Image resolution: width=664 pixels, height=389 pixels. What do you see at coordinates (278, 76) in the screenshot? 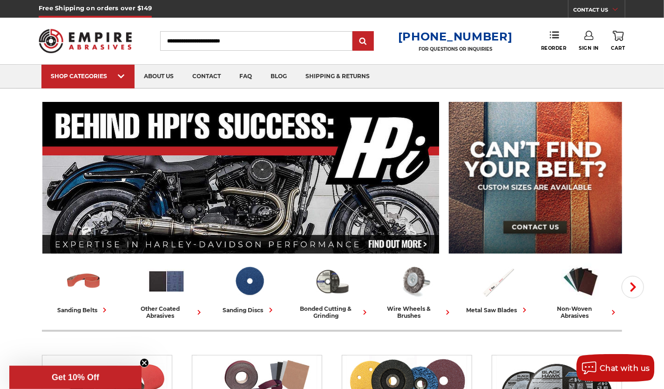
I see `a: blog` at bounding box center [278, 76].